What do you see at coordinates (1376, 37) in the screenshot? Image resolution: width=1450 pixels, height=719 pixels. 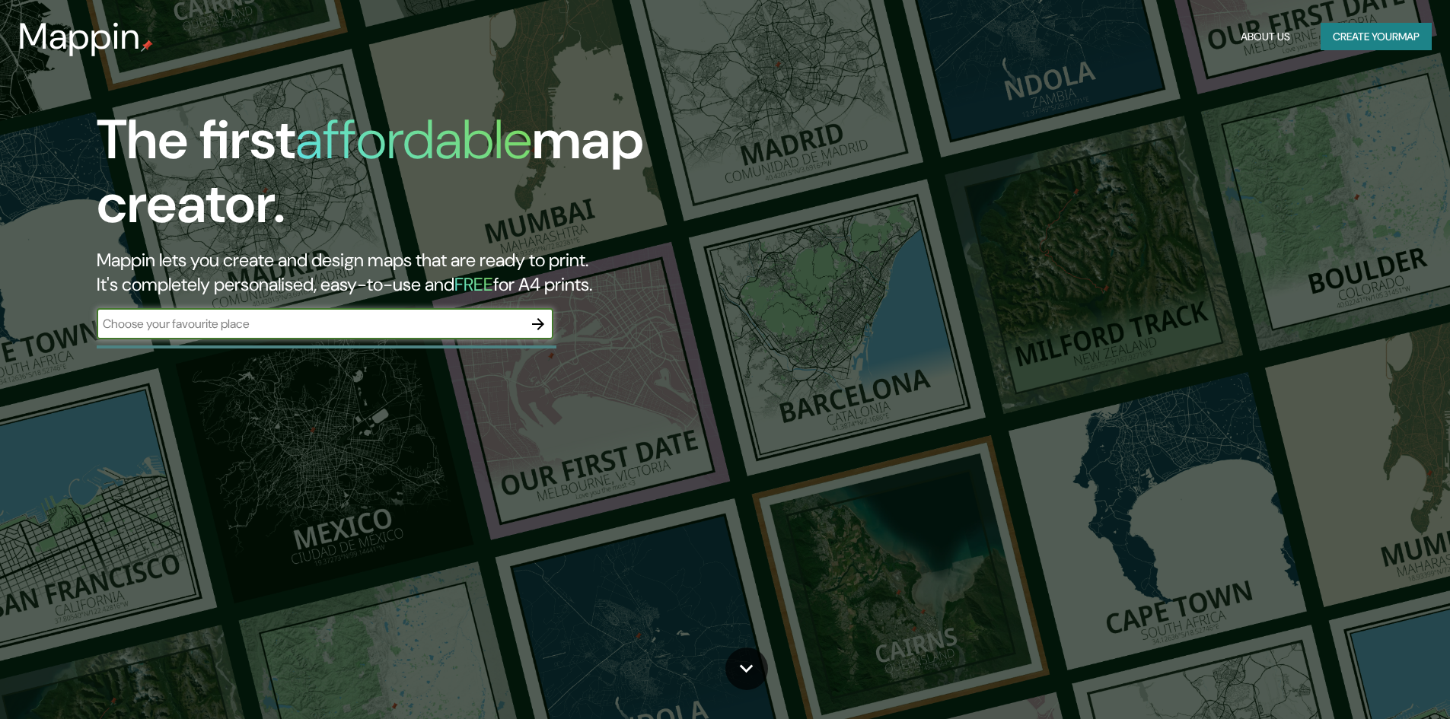 I see `button: Create yourmap` at bounding box center [1376, 37].